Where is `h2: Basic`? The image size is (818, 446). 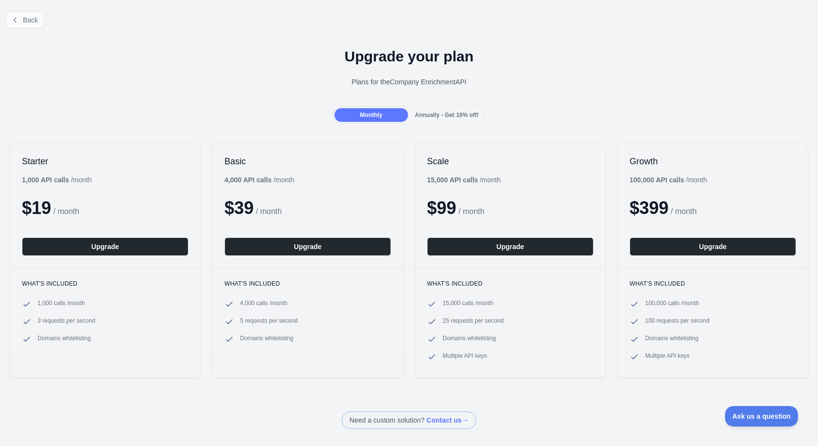
h2: Basic is located at coordinates (308, 161).